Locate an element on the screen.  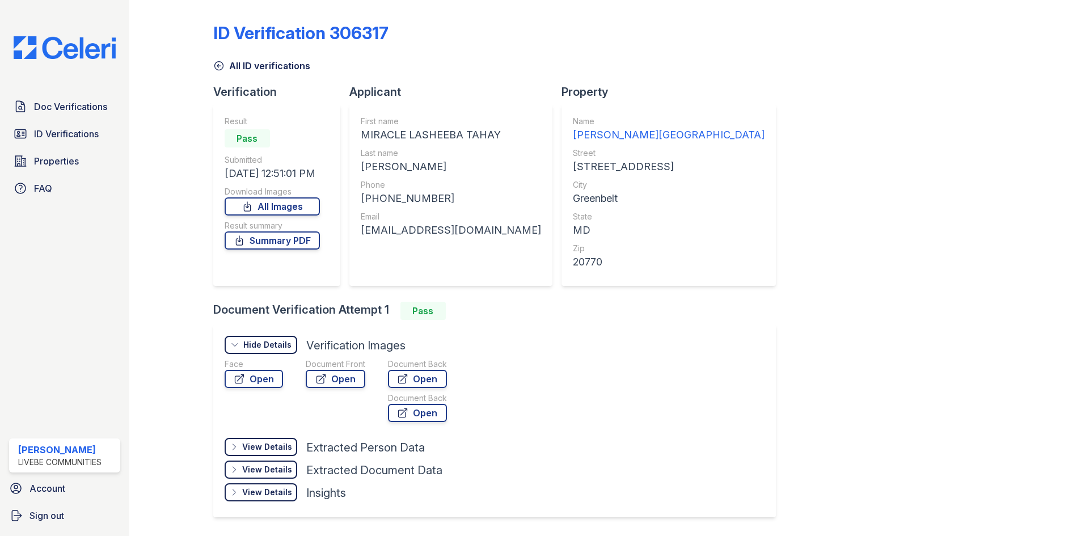
div: Property is located at coordinates (673, 92).